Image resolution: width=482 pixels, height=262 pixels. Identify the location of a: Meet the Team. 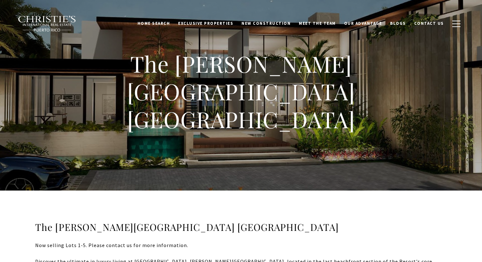
(317, 23).